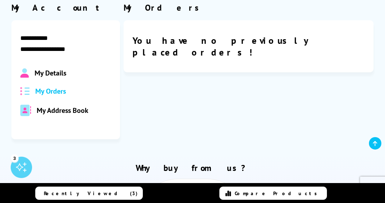  Describe the element at coordinates (249, 7) in the screenshot. I see `div: My Orders` at that location.